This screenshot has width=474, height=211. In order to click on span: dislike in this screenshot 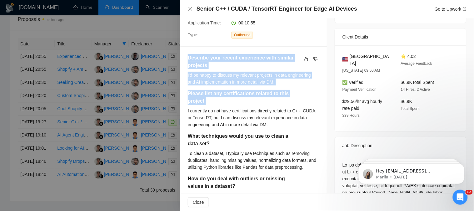, I will do `click(316, 59)`.